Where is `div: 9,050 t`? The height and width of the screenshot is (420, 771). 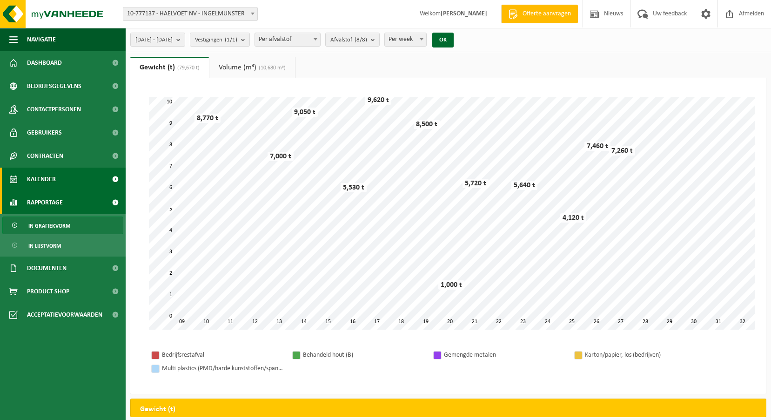 div: 9,050 t is located at coordinates (305, 112).